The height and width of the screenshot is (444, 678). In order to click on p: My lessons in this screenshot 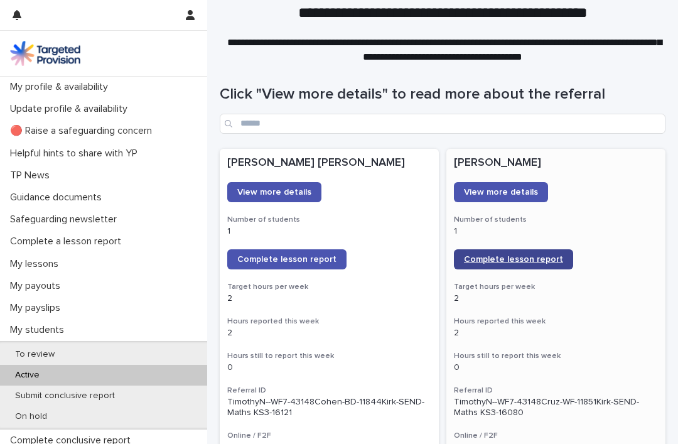, I will do `click(36, 264)`.